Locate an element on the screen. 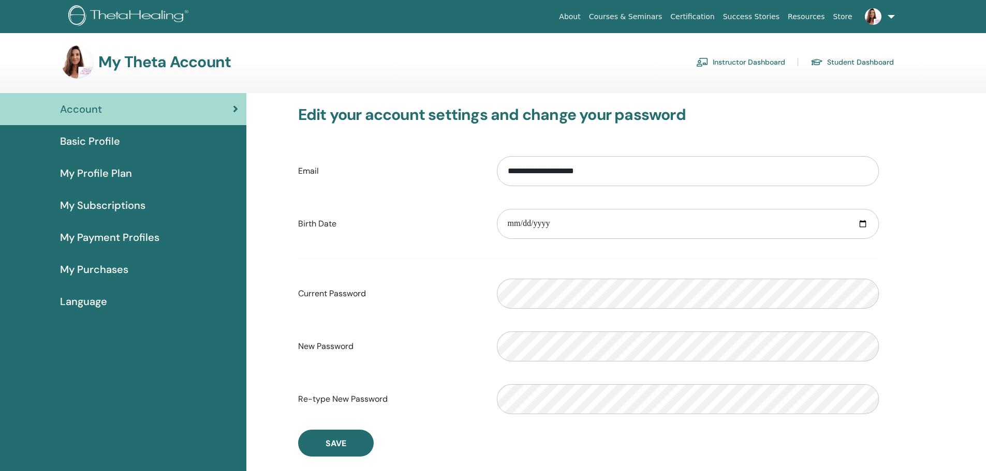 This screenshot has width=986, height=471. h3: Edit your account settings and change your password is located at coordinates (588, 115).